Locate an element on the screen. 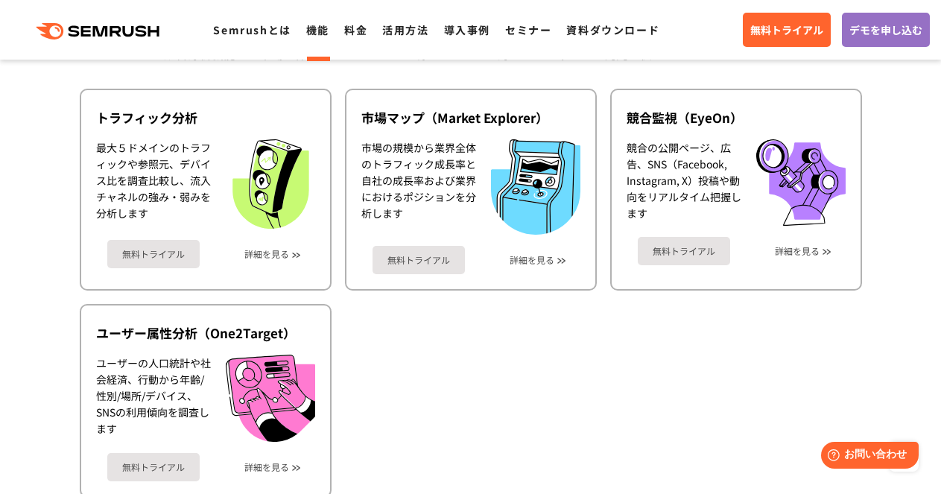  img: ユーザー属性分析（One2Target） is located at coordinates (270, 398).